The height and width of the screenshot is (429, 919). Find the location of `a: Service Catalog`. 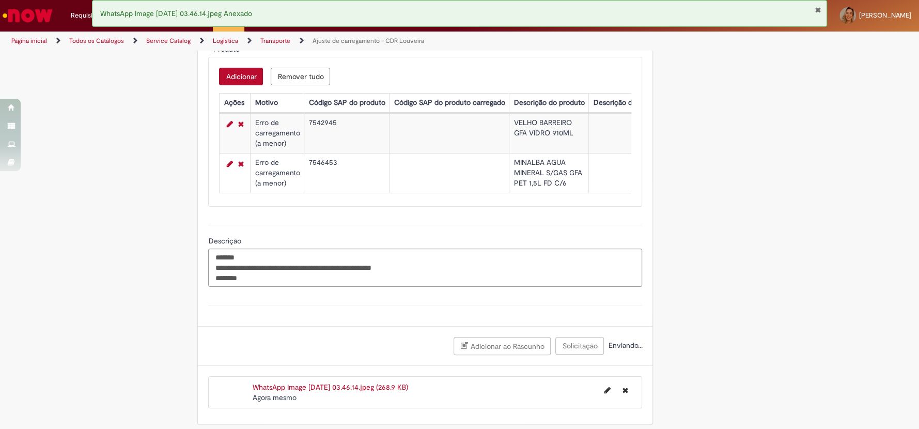

a: Service Catalog is located at coordinates (168, 41).